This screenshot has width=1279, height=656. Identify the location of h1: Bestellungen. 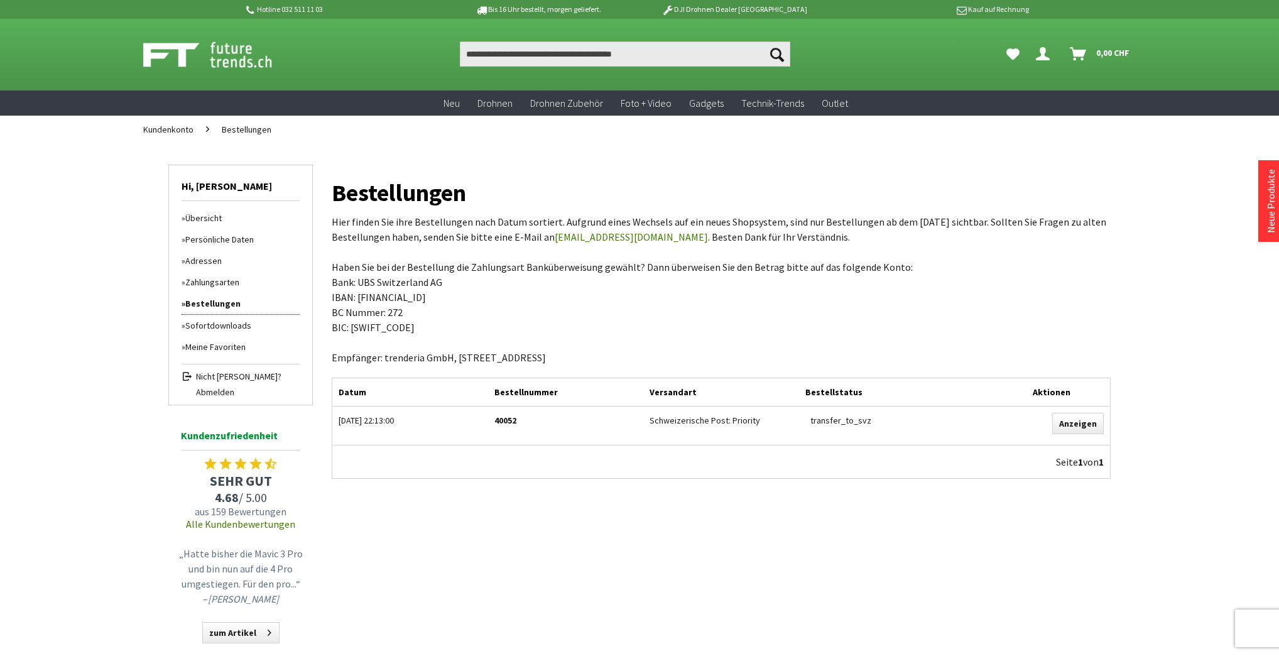
(721, 193).